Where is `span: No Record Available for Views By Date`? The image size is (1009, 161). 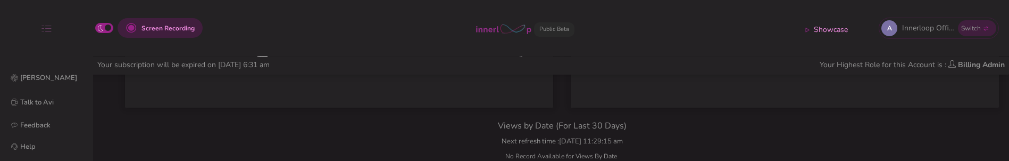 span: No Record Available for Views By Date is located at coordinates (561, 156).